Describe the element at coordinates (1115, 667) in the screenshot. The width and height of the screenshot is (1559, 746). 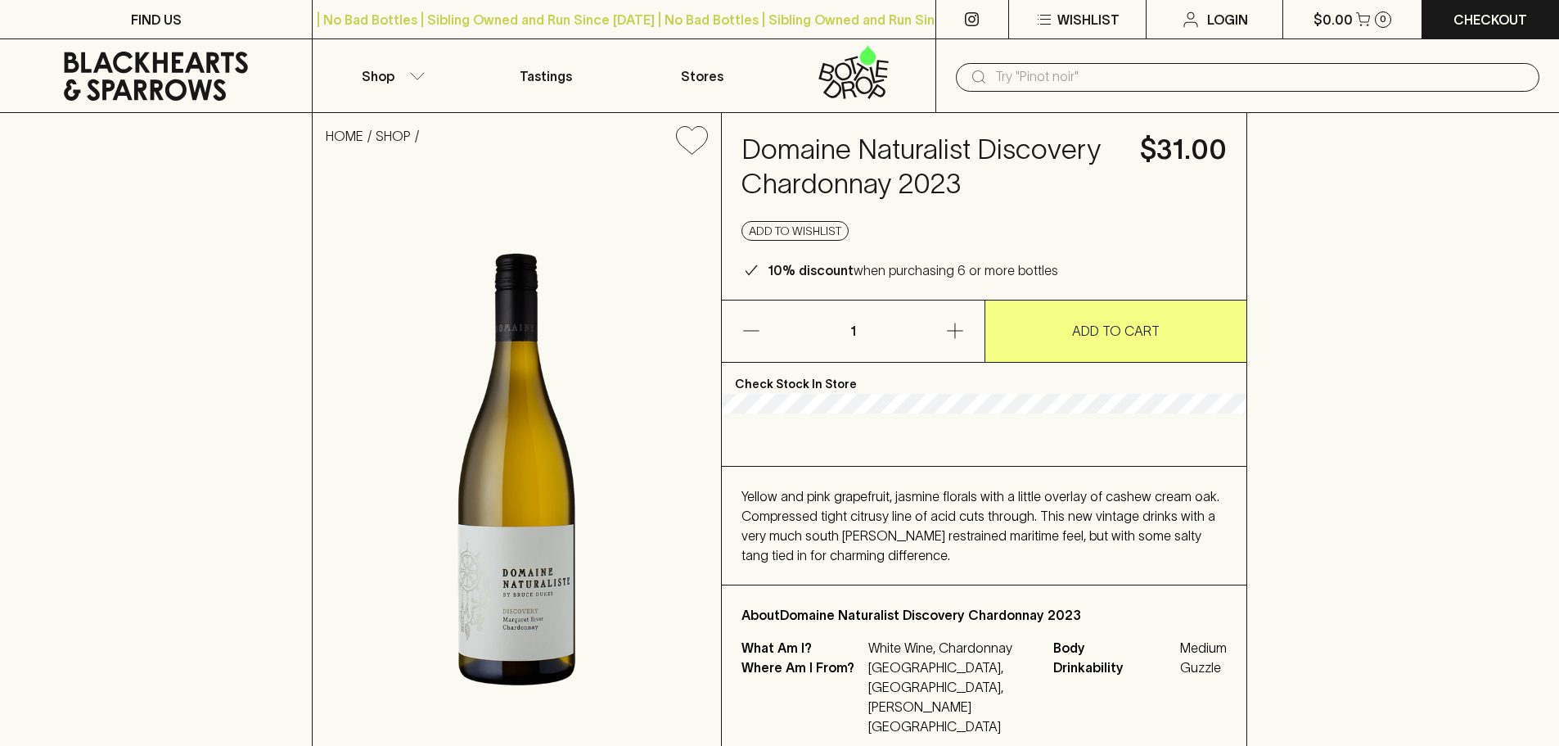
I see `span: Drinkability` at that location.